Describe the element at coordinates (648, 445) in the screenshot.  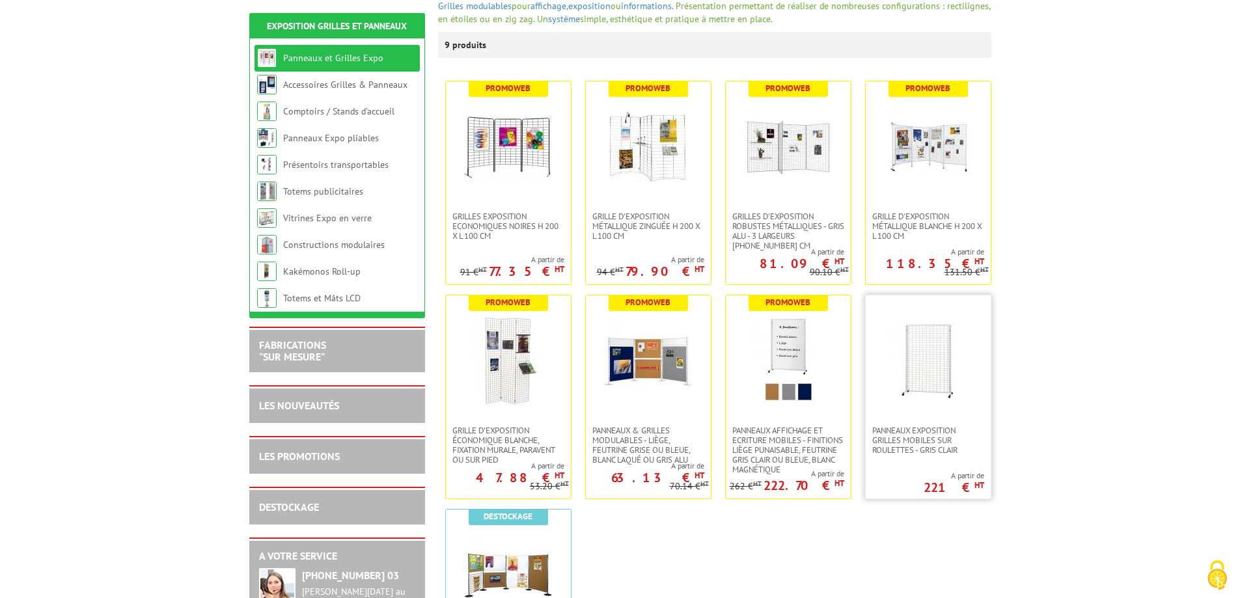
I see `span: Panneaux & Grilles modulables - liège, feutrine grise ou bleue, blanc laqué ou gris alu` at that location.